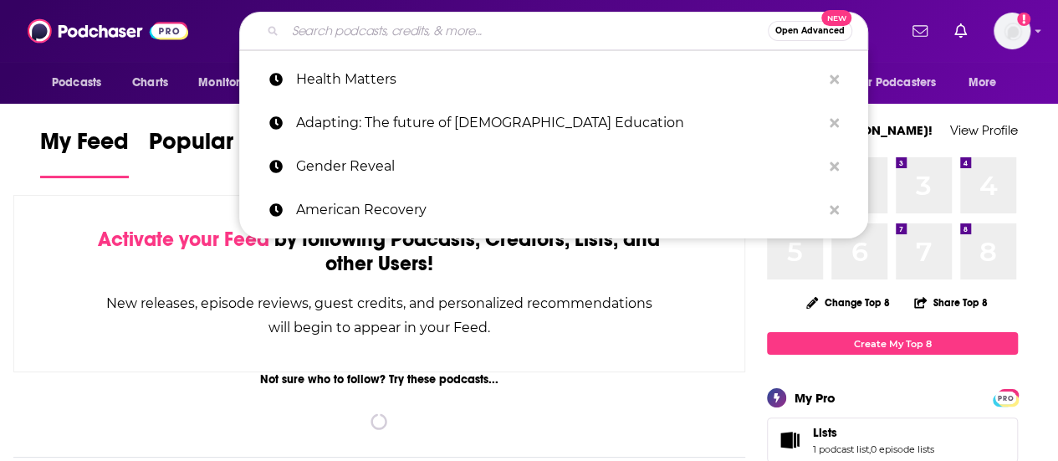 This screenshot has height=461, width=1058. I want to click on button: Open AdvancedNew, so click(809, 31).